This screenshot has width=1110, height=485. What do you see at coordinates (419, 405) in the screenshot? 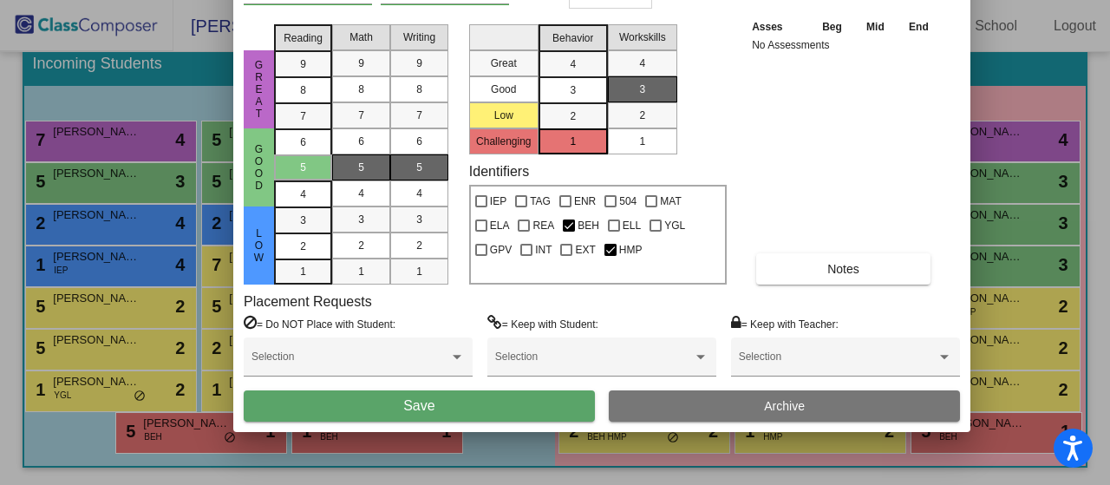
I see `span: Save` at bounding box center [419, 405].